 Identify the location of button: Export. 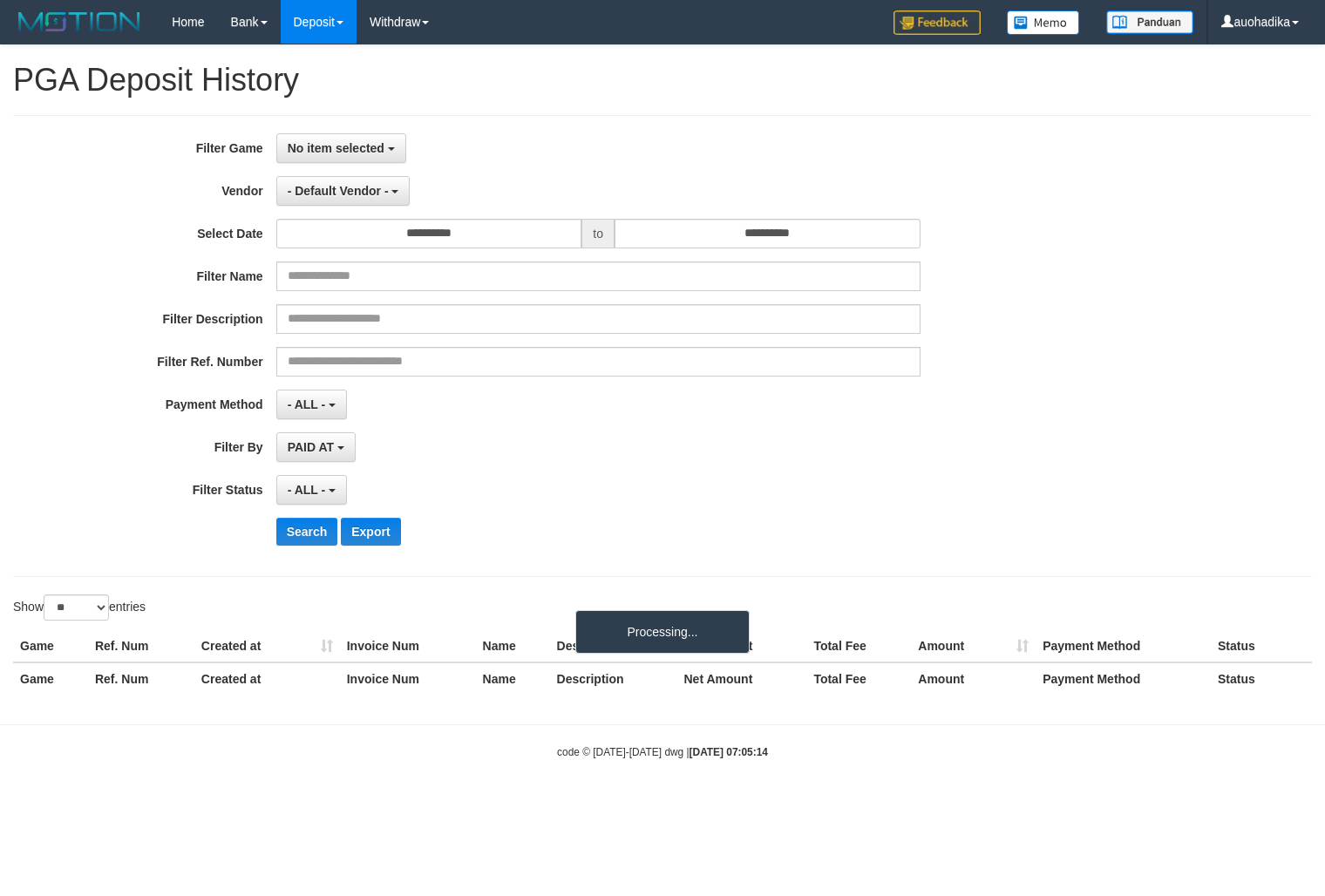
(370, 532).